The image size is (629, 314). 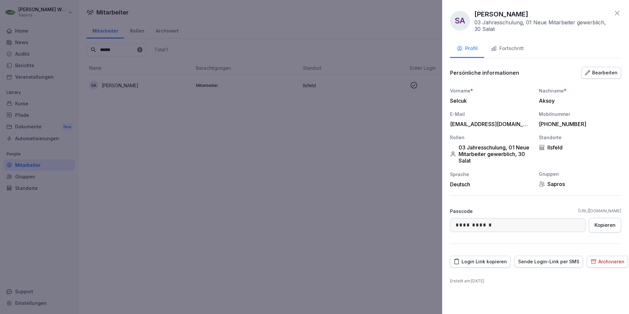 What do you see at coordinates (467, 49) in the screenshot?
I see `button: Profil` at bounding box center [467, 49].